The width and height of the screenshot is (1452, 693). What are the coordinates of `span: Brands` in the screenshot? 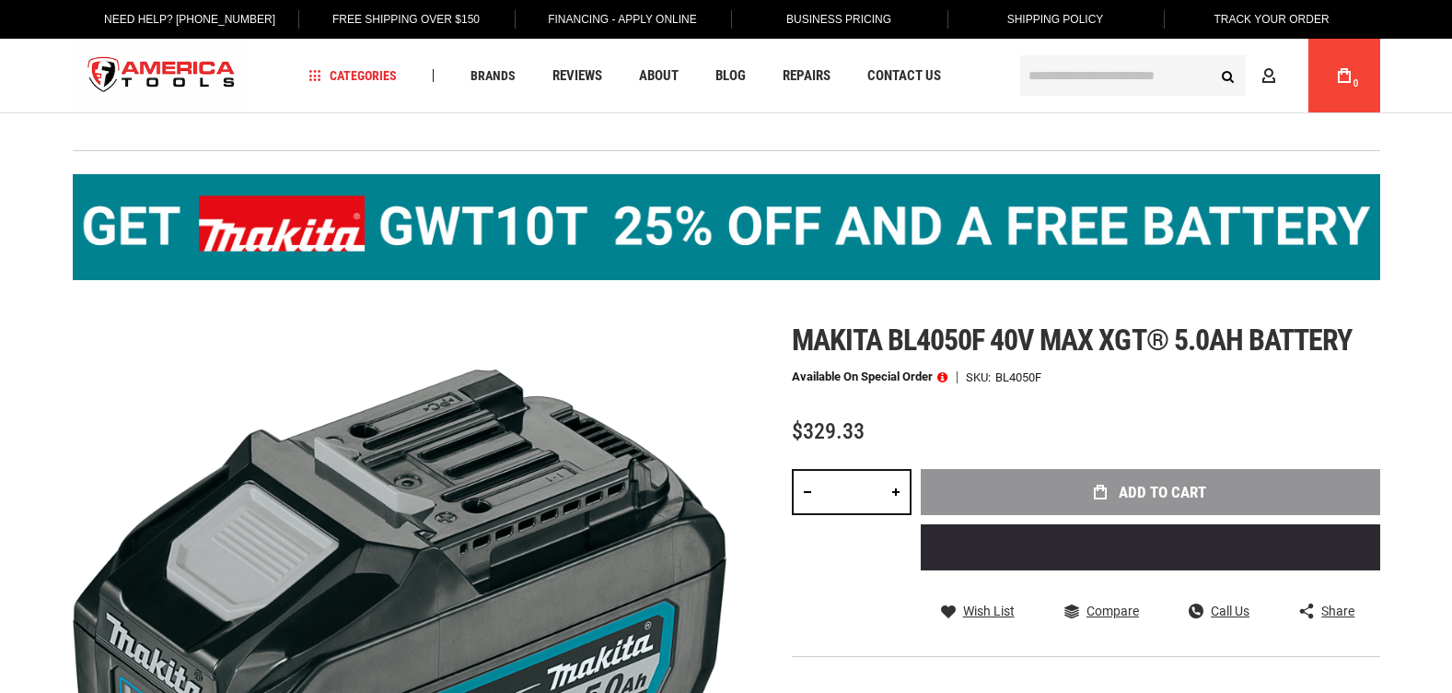 It's located at (493, 76).